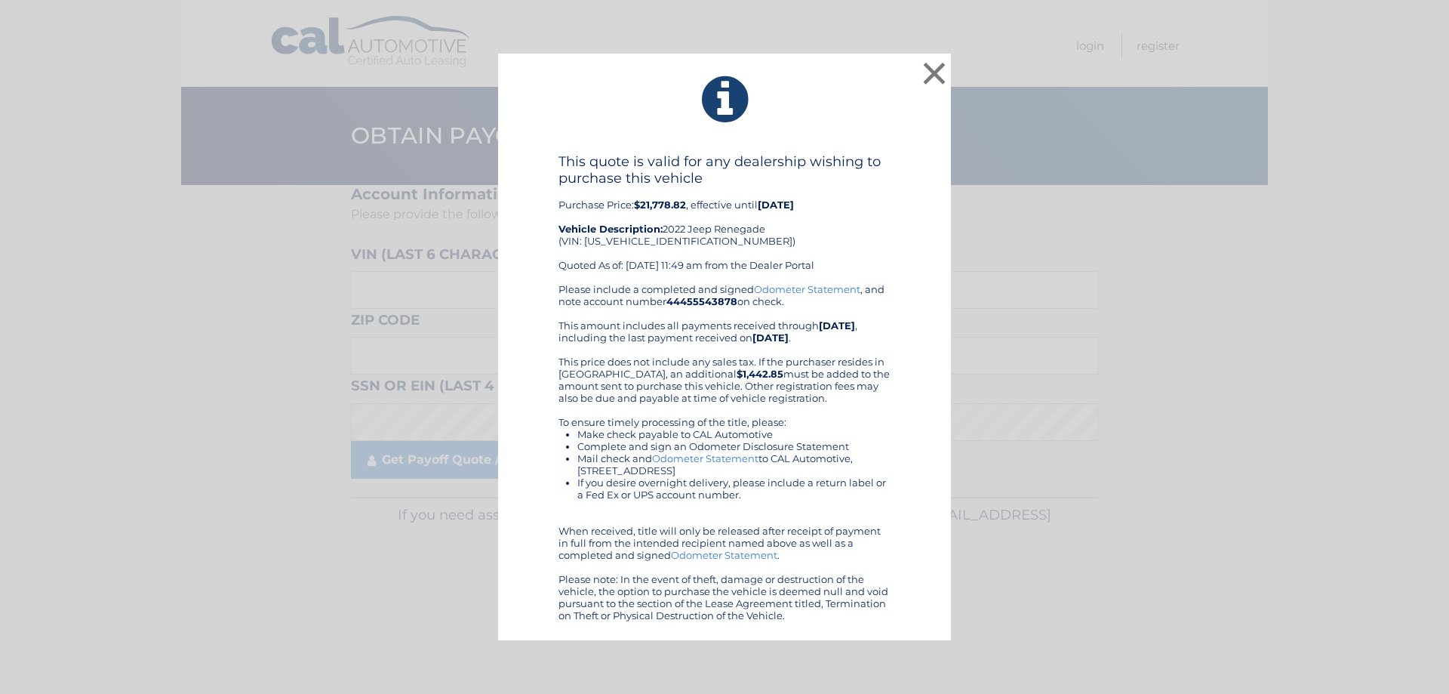  What do you see at coordinates (760, 374) in the screenshot?
I see `b: $1,442.85` at bounding box center [760, 374].